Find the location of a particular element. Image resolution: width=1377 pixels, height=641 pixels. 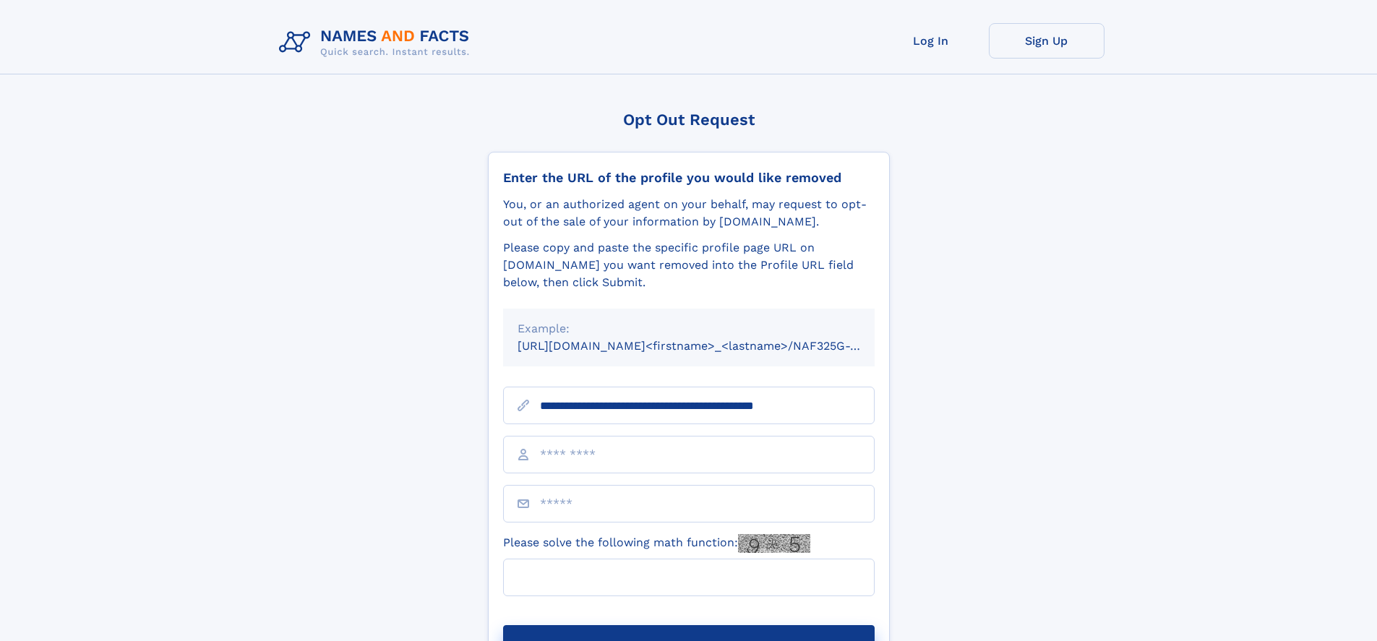

div: Example: is located at coordinates (689, 329).